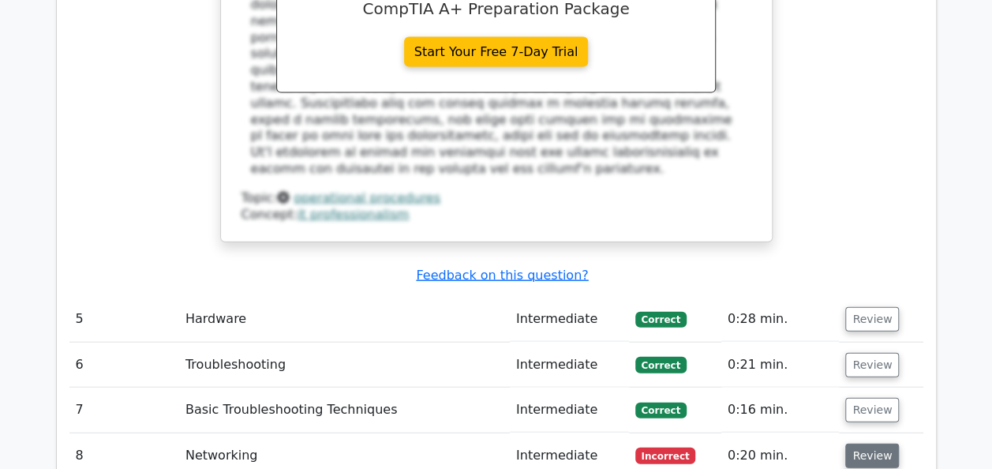 The image size is (992, 469). What do you see at coordinates (781, 410) in the screenshot?
I see `td: 0:16 min.` at bounding box center [781, 410].